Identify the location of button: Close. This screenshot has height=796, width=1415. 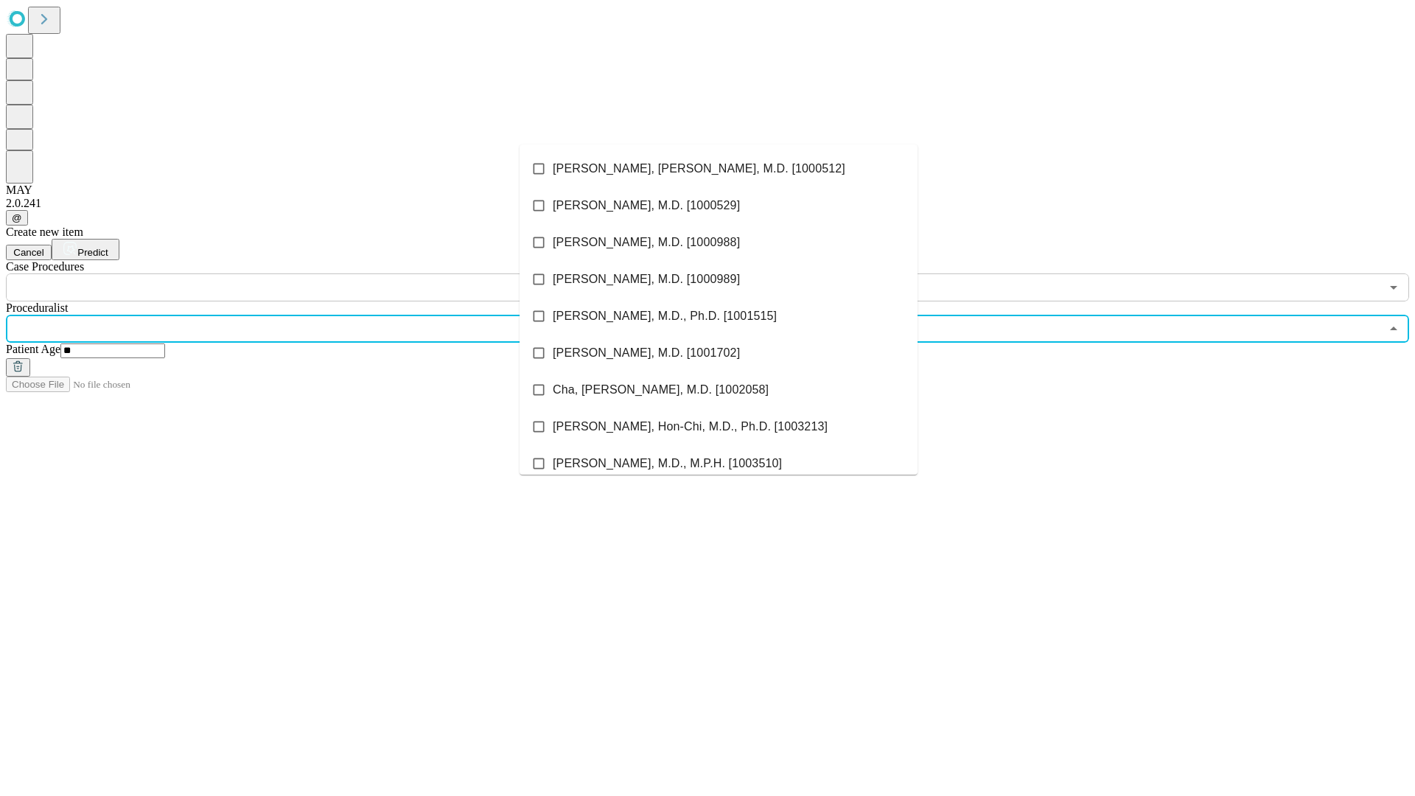
(1393, 329).